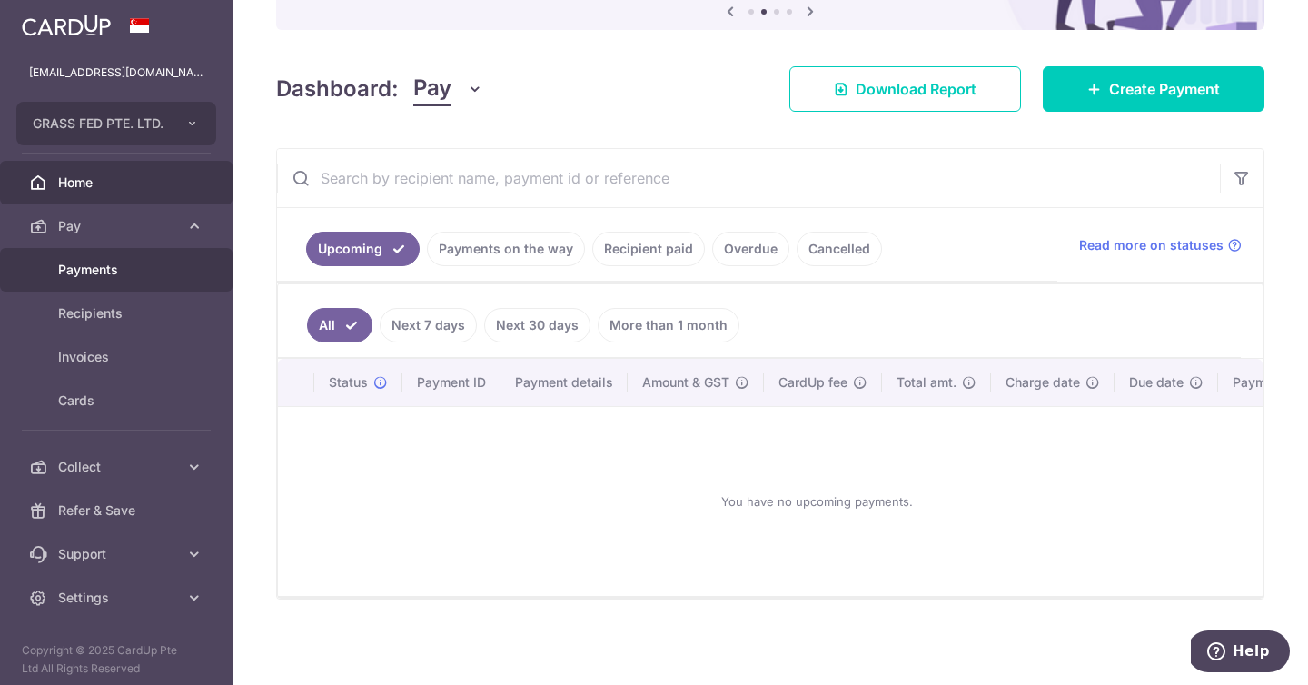 This screenshot has height=685, width=1308. I want to click on a: Download Report, so click(905, 89).